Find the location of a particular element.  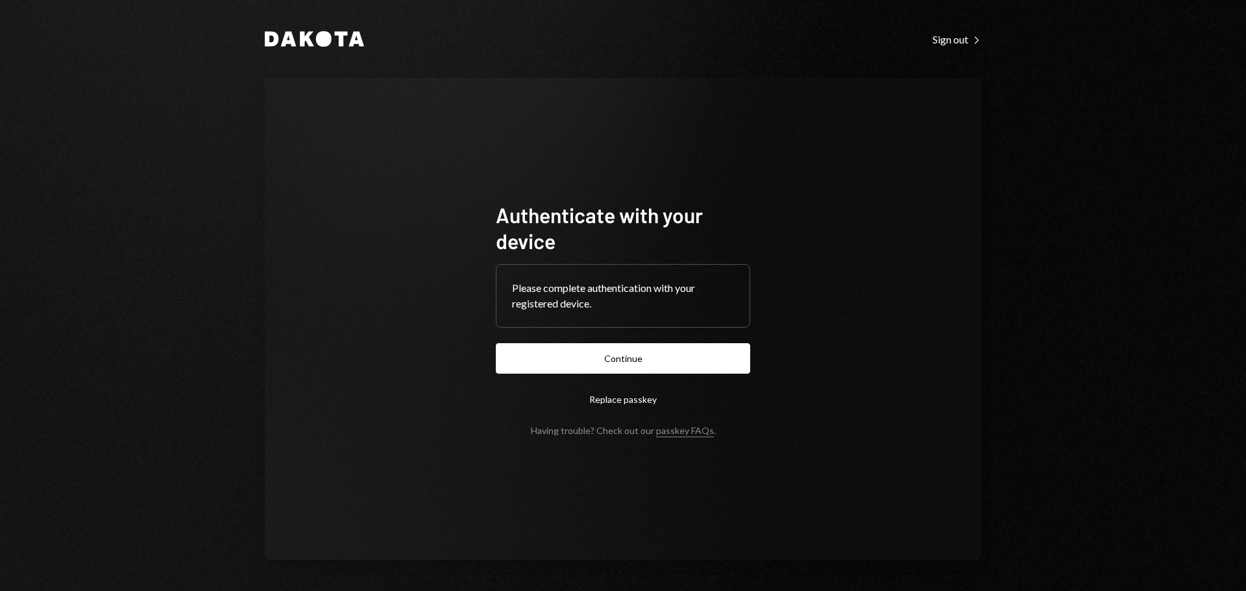

div: Please complete authentication with your registered device. is located at coordinates (623, 296).